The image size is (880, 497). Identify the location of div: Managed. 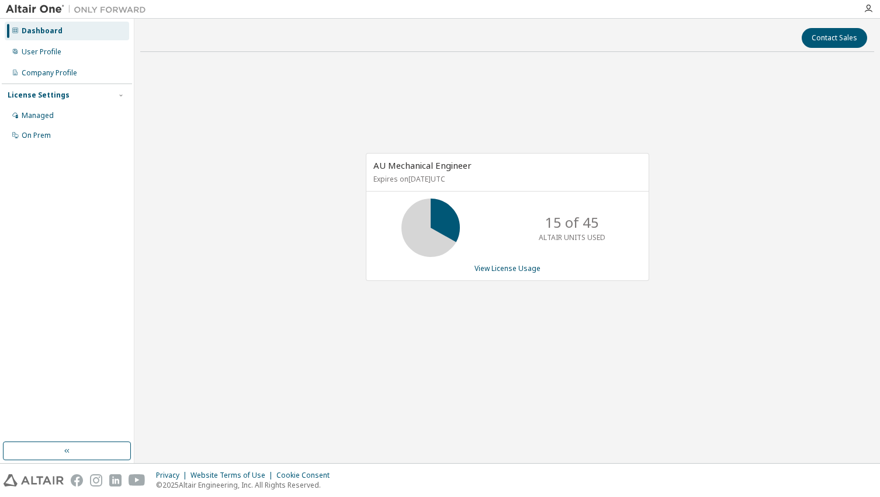
(37, 116).